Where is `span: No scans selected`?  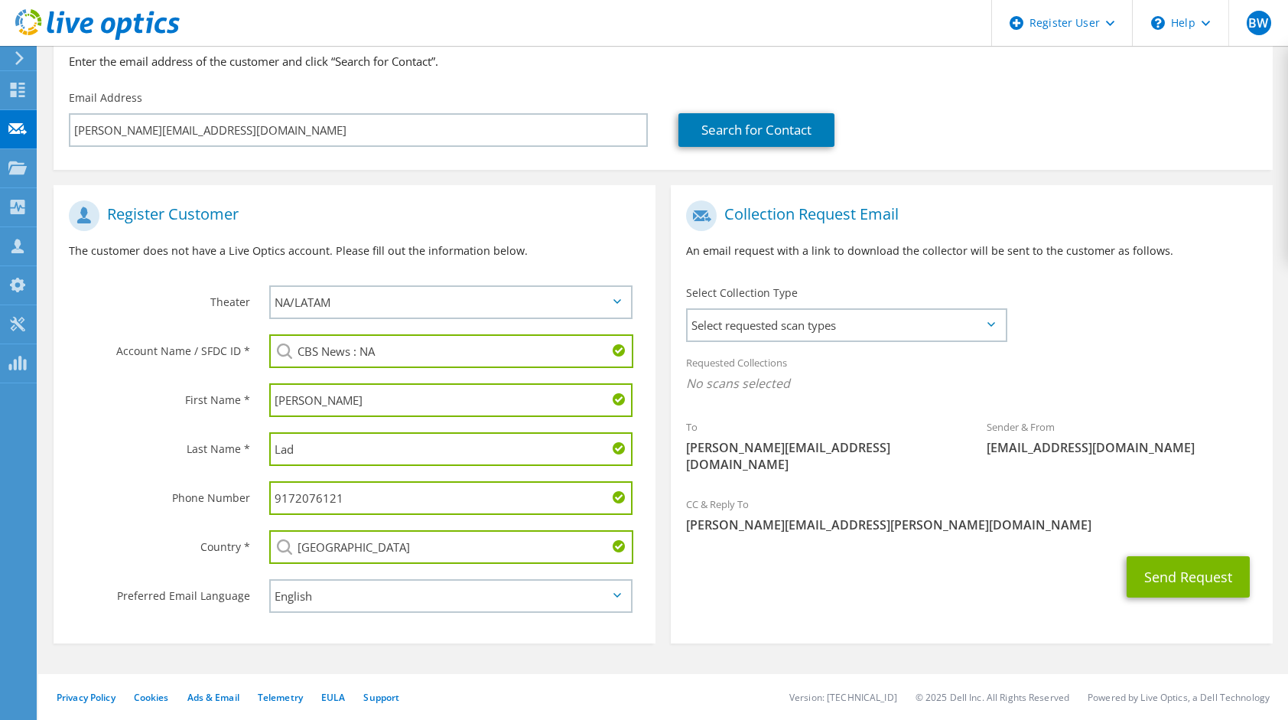
span: No scans selected is located at coordinates (971, 383).